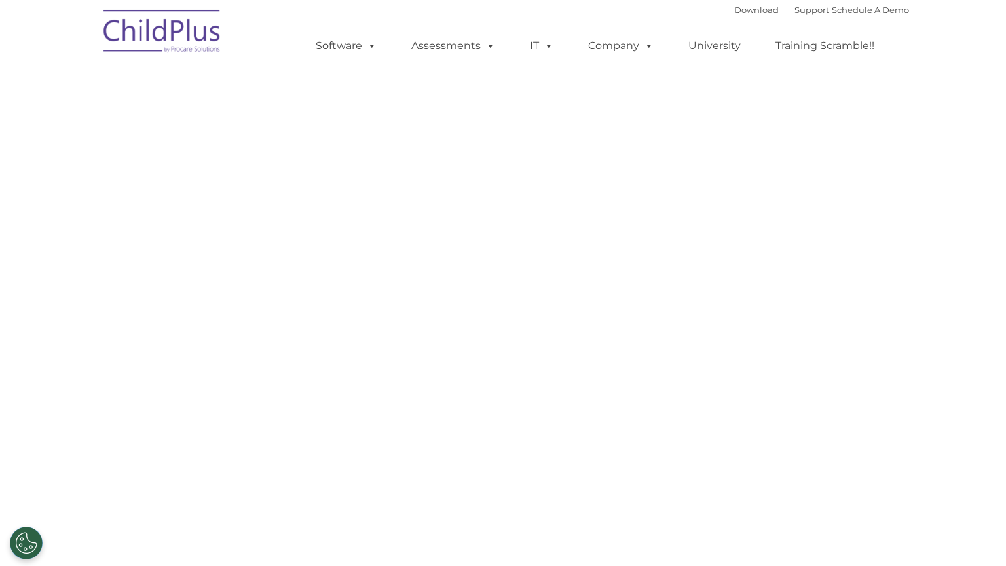 The width and height of the screenshot is (1006, 566). What do you see at coordinates (26, 543) in the screenshot?
I see `button: Cookies Settings` at bounding box center [26, 543].